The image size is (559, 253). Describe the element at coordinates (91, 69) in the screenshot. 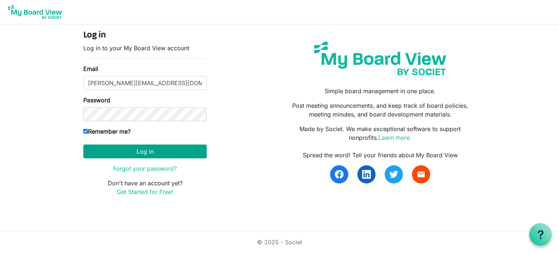

I see `label: Email` at that location.